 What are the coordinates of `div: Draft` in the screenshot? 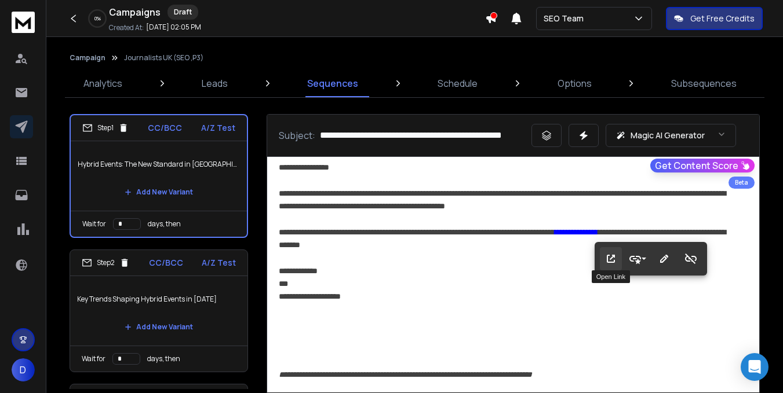 It's located at (183, 12).